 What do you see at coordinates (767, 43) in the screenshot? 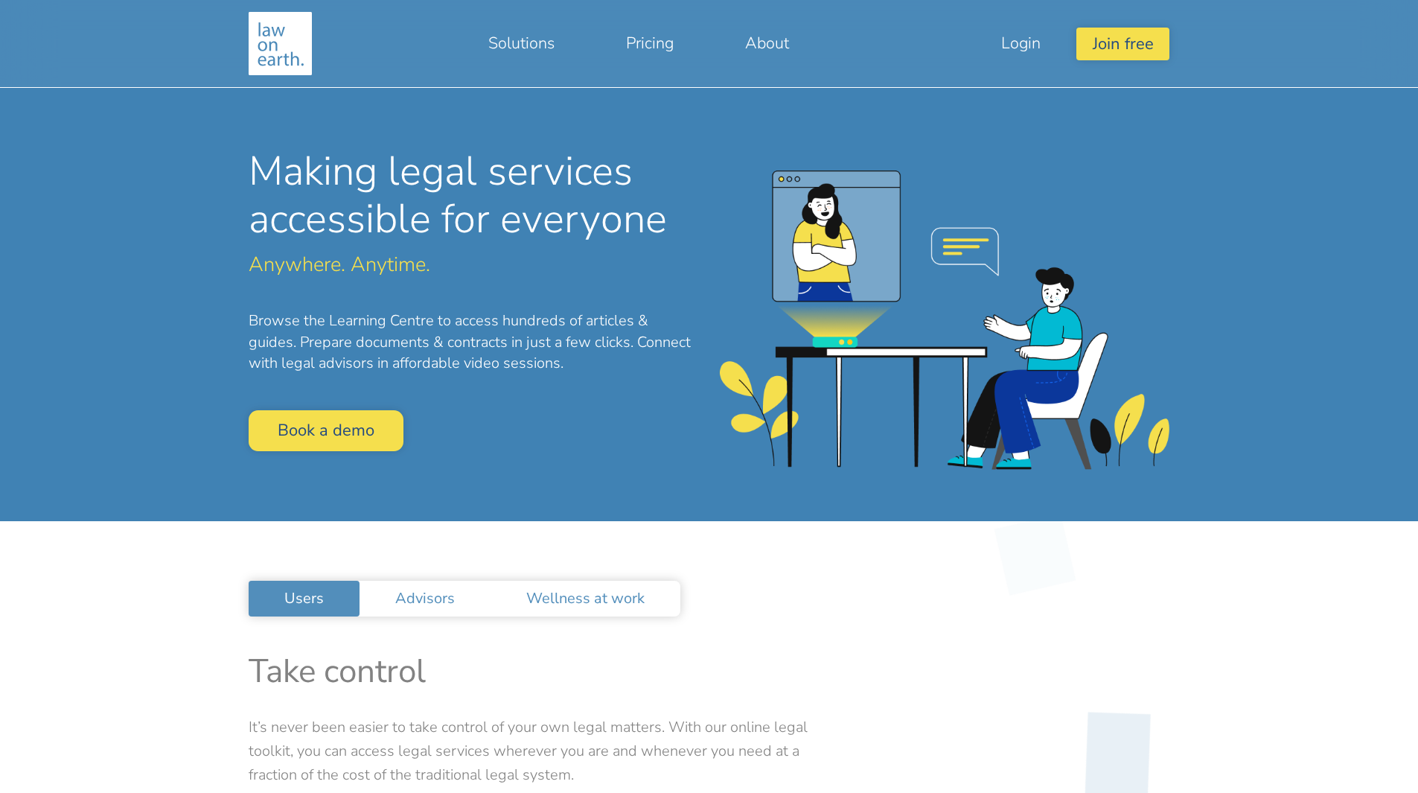
I see `a: About` at bounding box center [767, 43].